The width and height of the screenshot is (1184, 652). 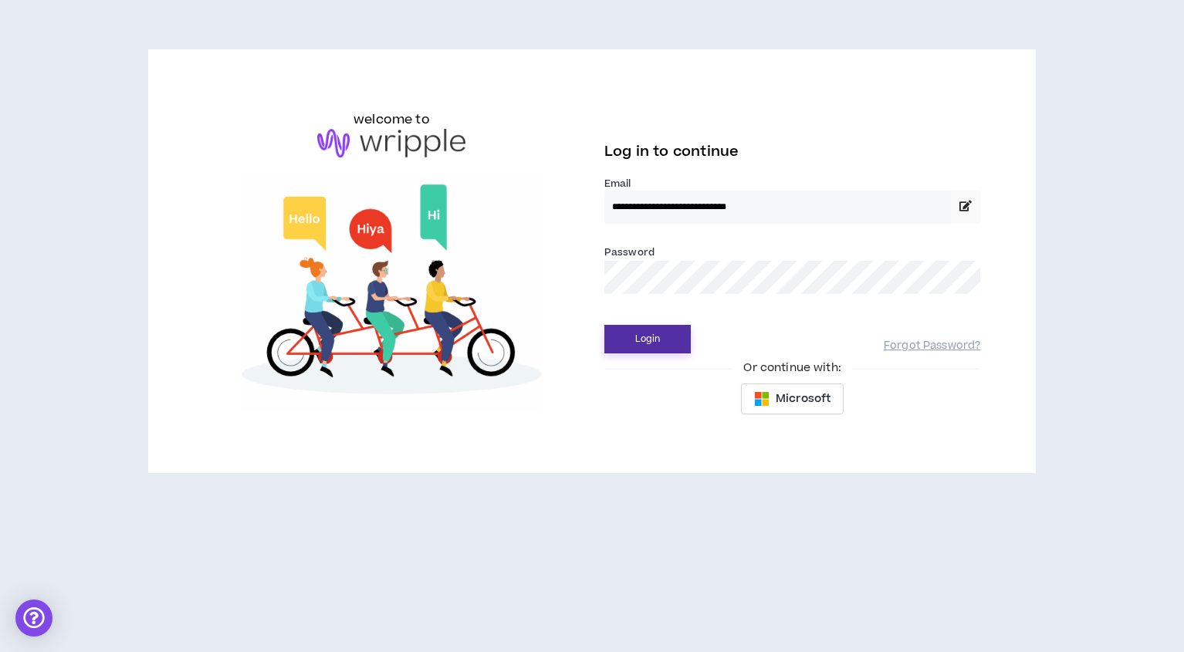 What do you see at coordinates (647, 339) in the screenshot?
I see `button: Login` at bounding box center [647, 339].